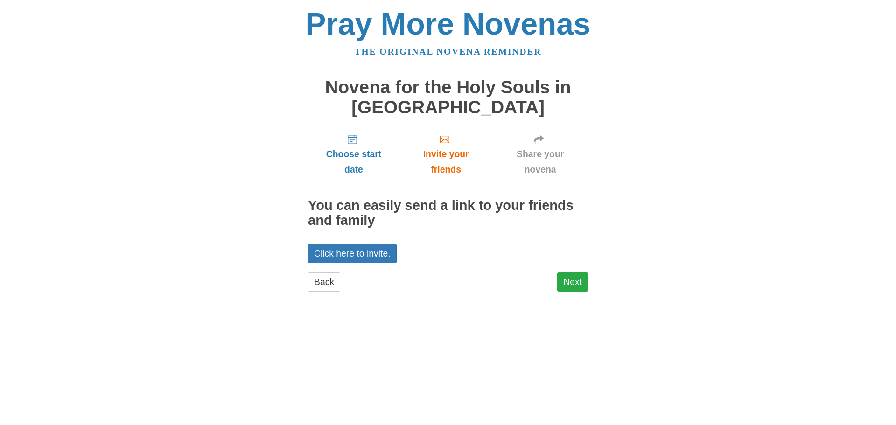 This screenshot has height=425, width=896. I want to click on a: Invite your friends, so click(446, 154).